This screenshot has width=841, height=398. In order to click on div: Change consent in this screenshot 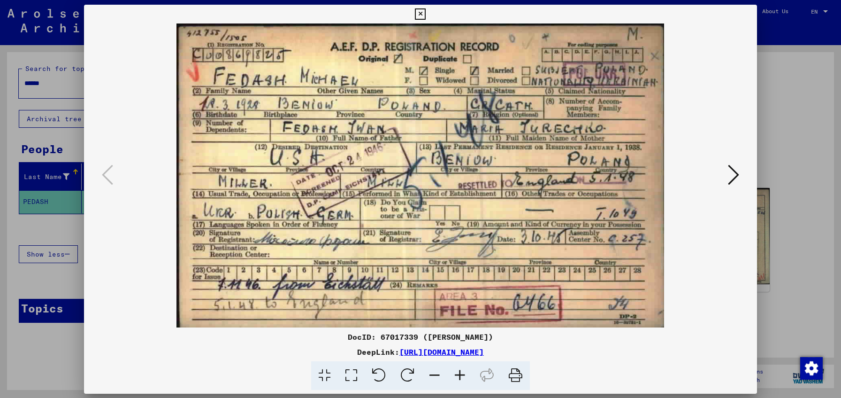, I will do `click(811, 368)`.